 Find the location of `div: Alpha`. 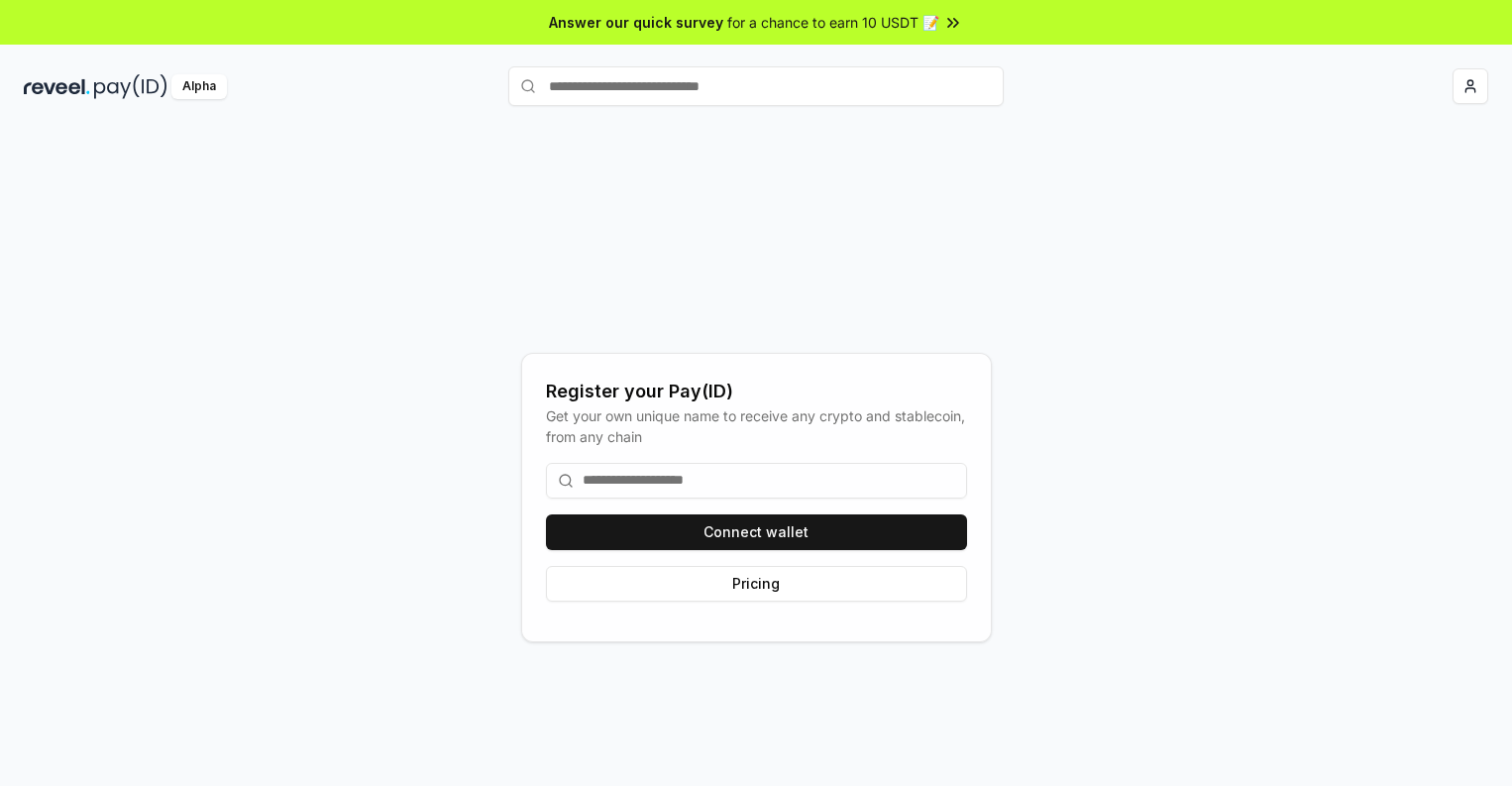

div: Alpha is located at coordinates (199, 87).